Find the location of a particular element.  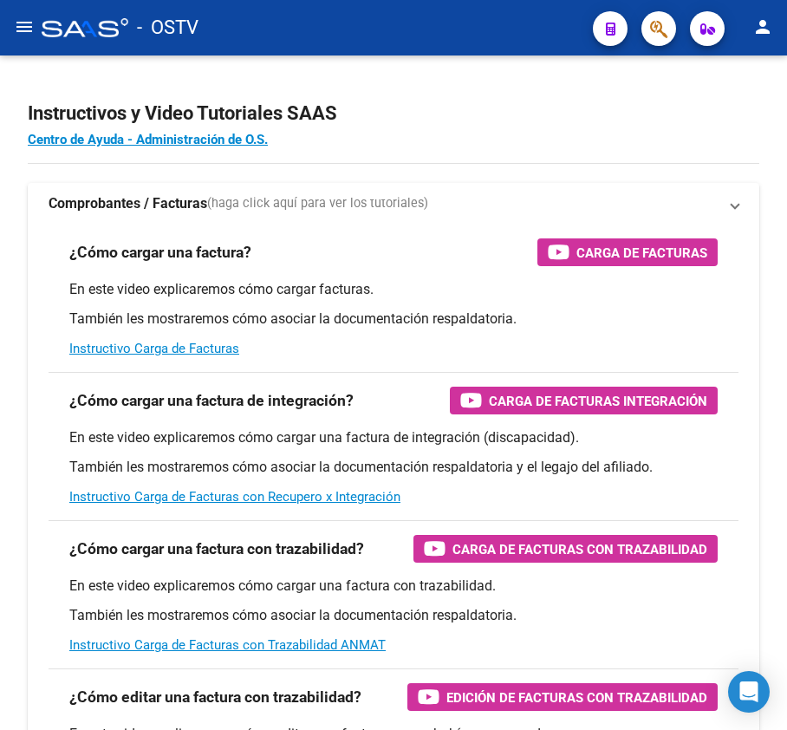

button: Edición de Facturas con Trazabilidad is located at coordinates (563, 697).